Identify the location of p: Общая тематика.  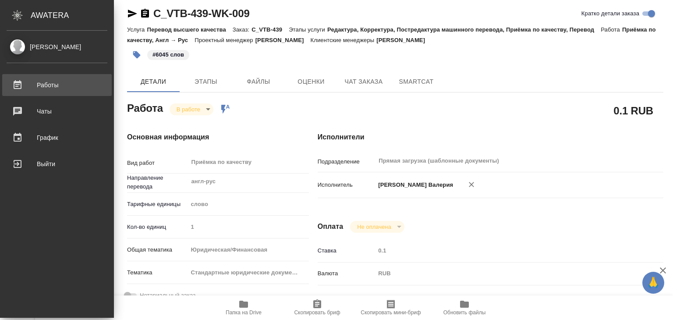
(157, 250).